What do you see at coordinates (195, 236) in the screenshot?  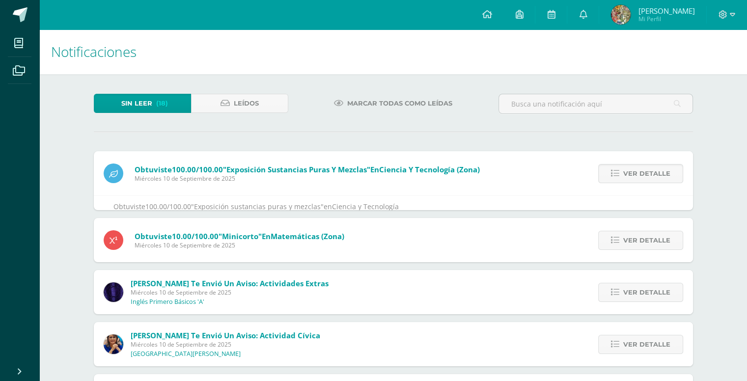 I see `span: 10.00/100.00` at bounding box center [195, 236].